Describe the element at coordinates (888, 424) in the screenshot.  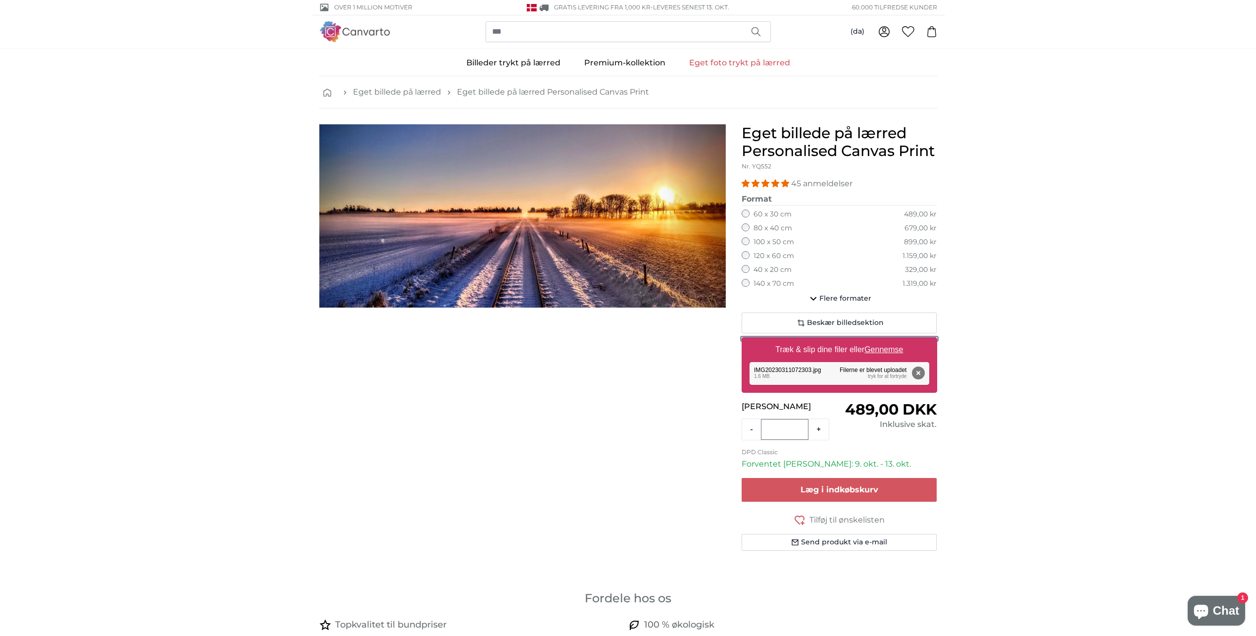
I see `div: Inklusive skat.` at that location.